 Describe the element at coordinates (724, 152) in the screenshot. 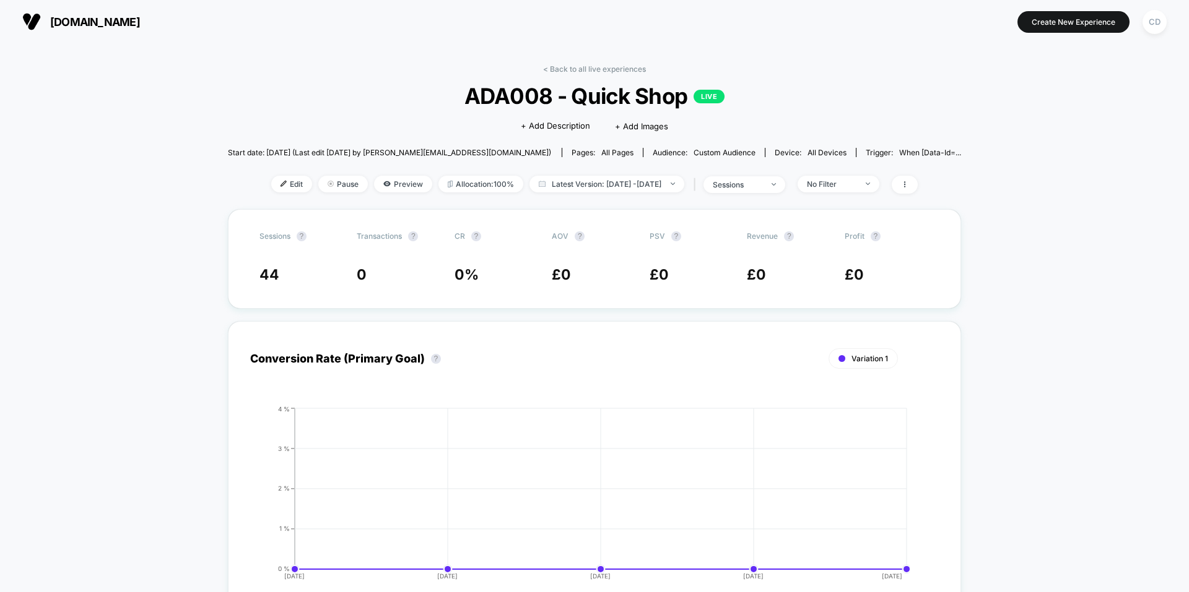

I see `span: Custom Audience` at that location.